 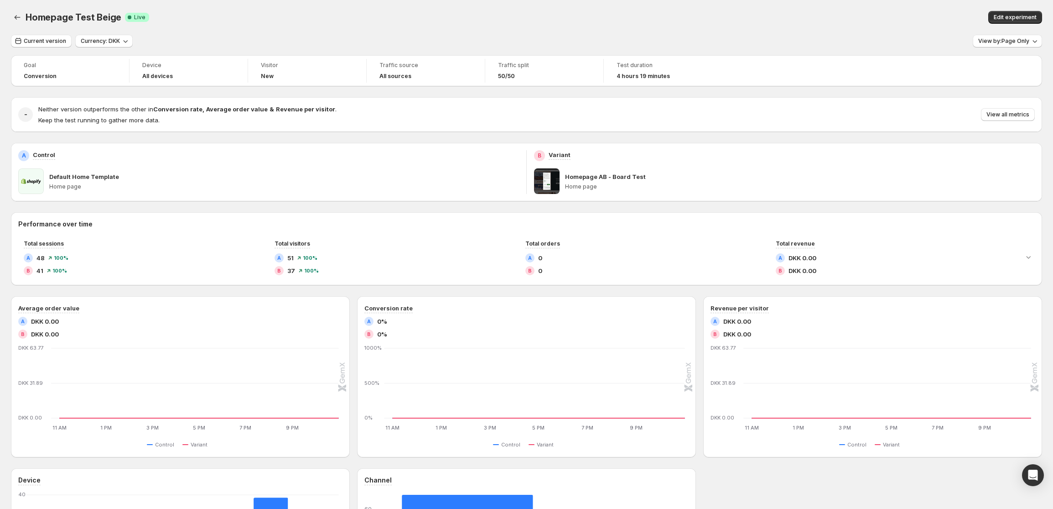 I want to click on strong: Conversion rate, so click(x=178, y=109).